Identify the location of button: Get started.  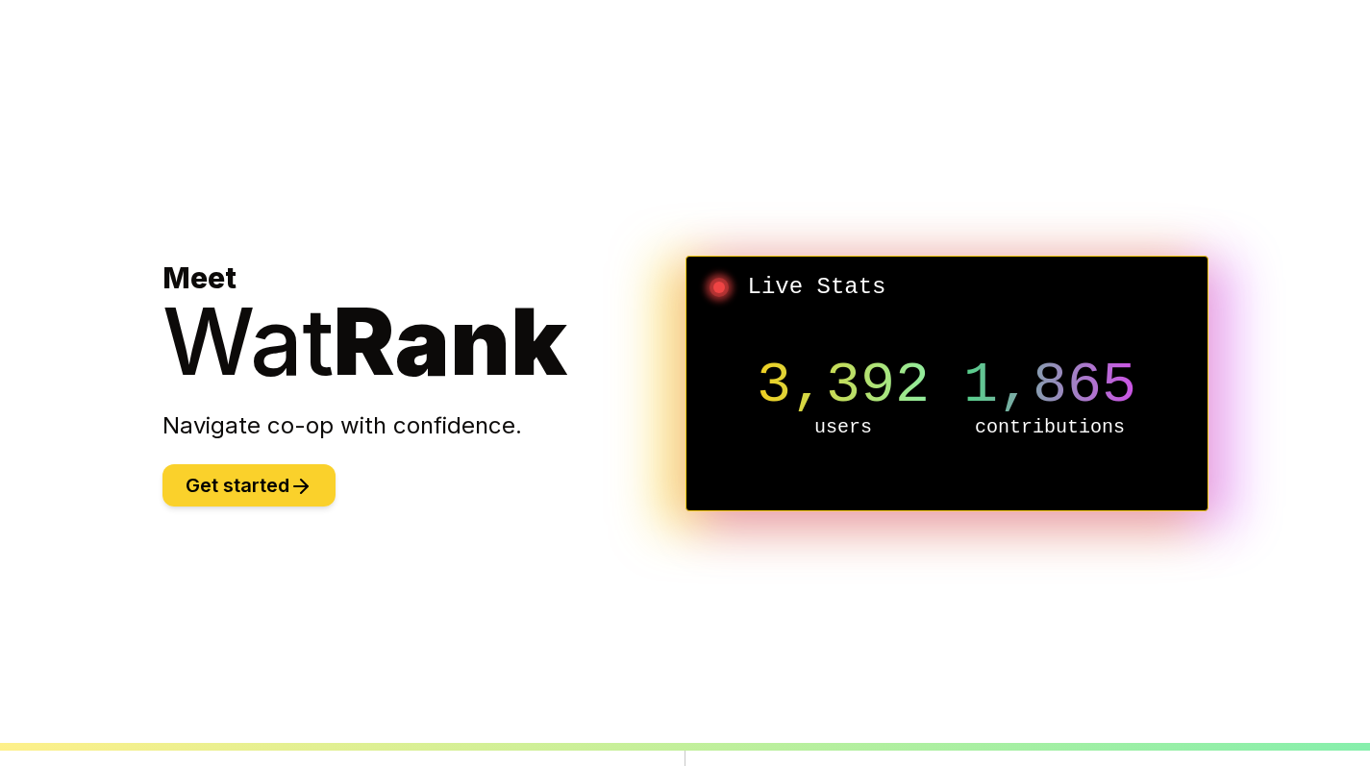
(249, 486).